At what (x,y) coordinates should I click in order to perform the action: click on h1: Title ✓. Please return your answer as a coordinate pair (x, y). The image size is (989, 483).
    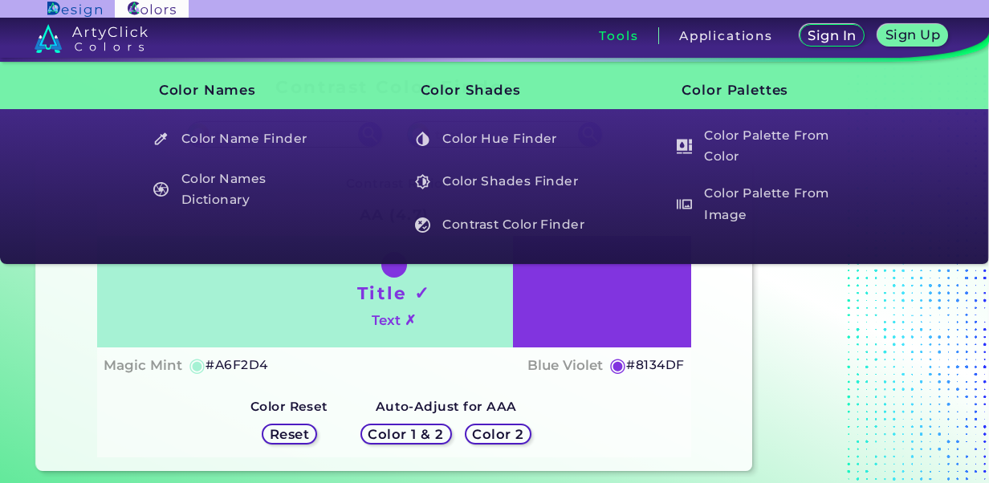
    Looking at the image, I should click on (394, 293).